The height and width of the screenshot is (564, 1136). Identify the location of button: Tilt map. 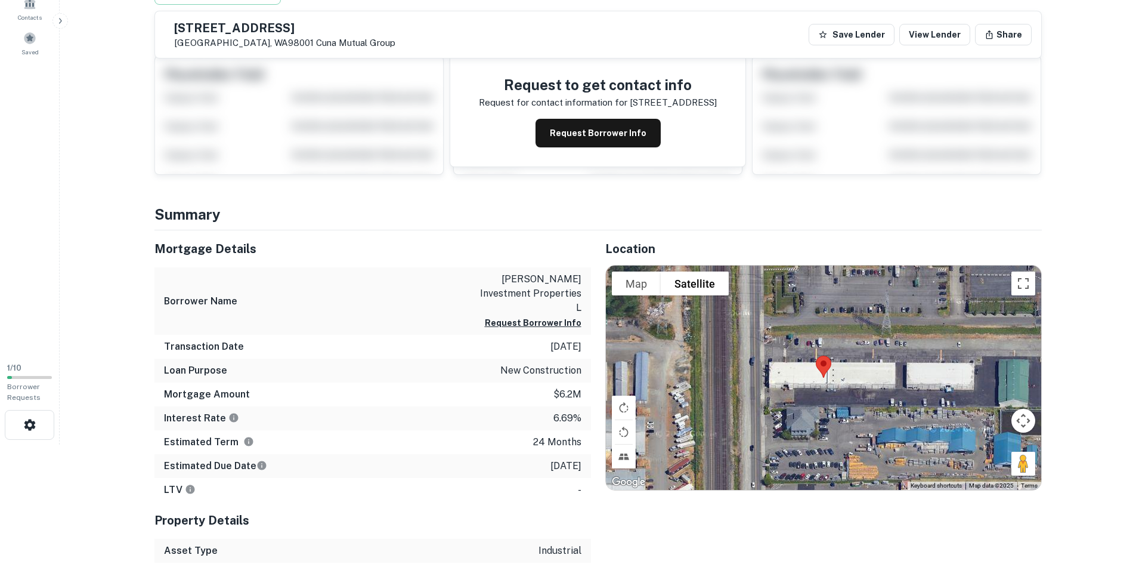
(624, 456).